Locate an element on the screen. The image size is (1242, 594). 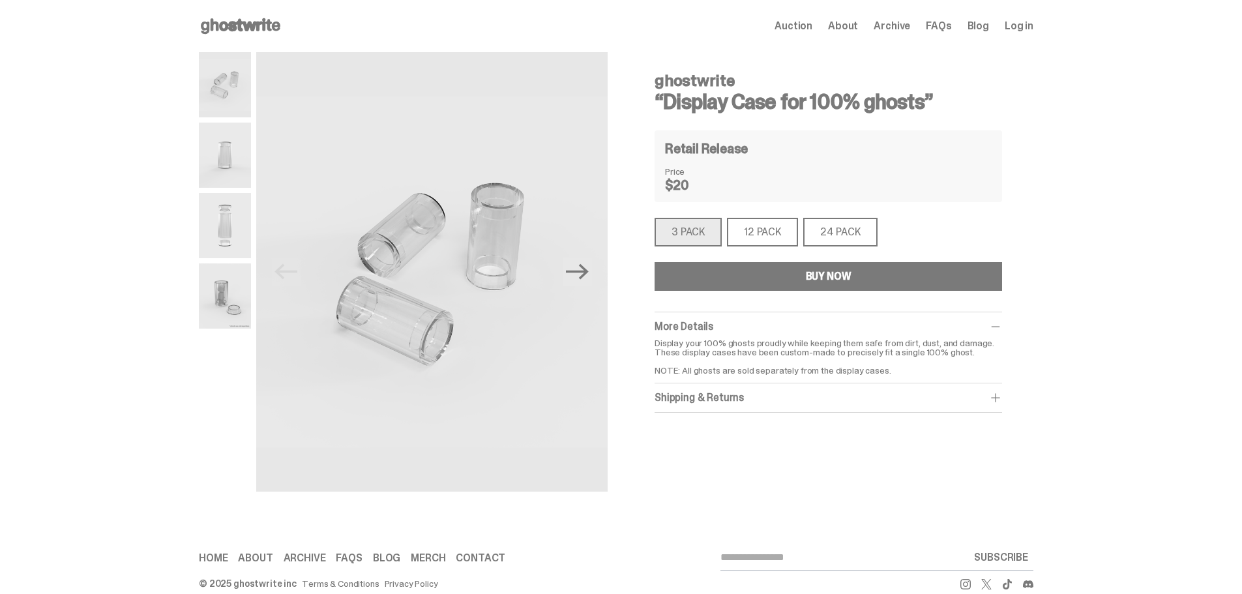
button: SUBSCRIBE is located at coordinates (1001, 557).